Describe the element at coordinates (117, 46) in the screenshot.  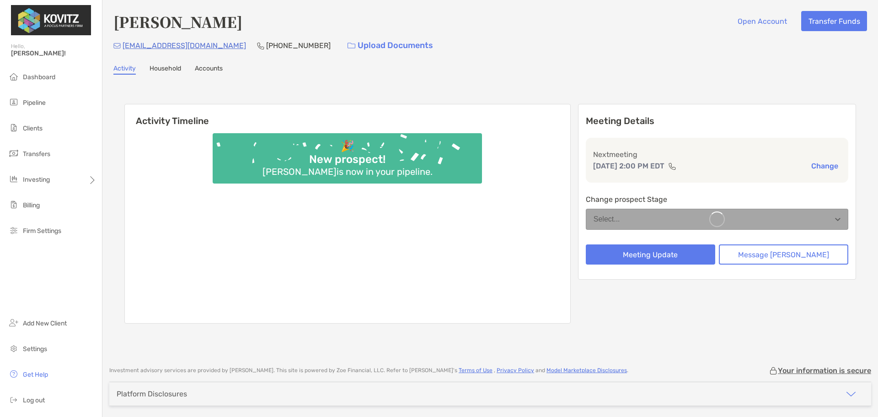
I see `img: Email Icon` at that location.